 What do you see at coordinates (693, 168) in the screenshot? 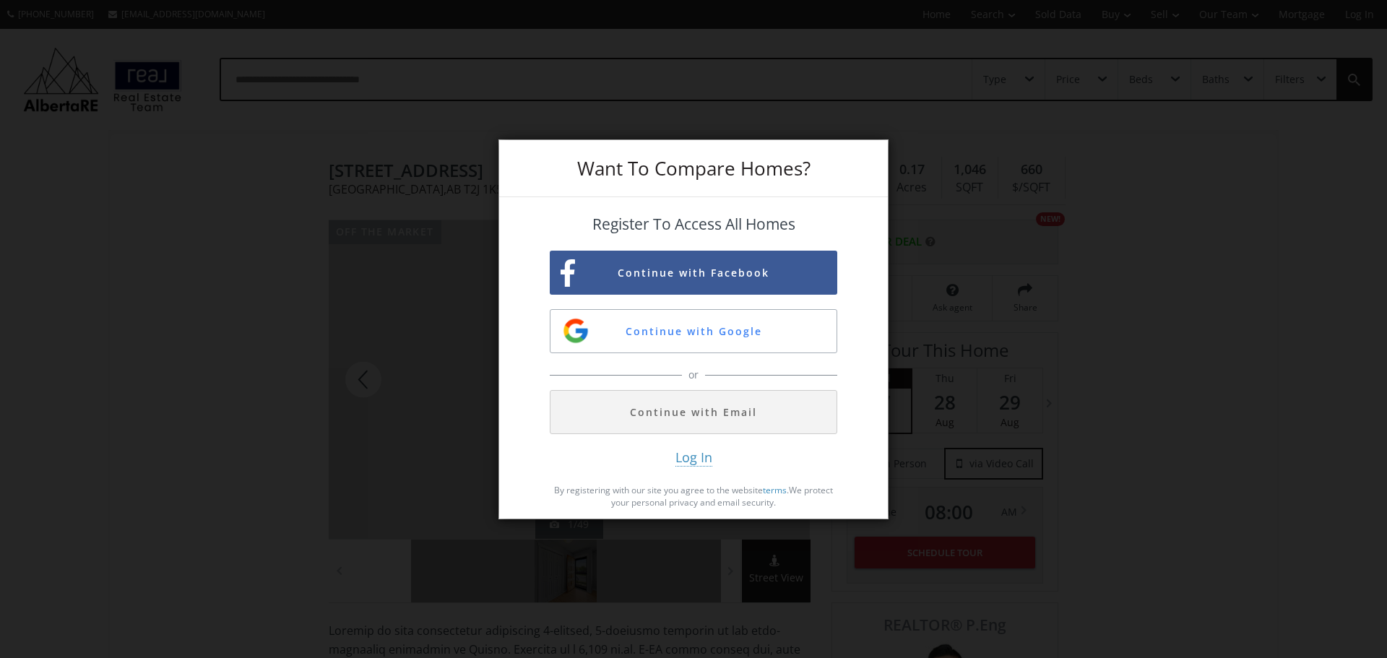
I see `h3: Want To Compare Homes?` at bounding box center [693, 168].